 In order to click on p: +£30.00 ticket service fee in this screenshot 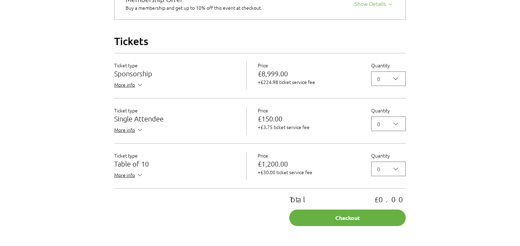, I will do `click(309, 172)`.